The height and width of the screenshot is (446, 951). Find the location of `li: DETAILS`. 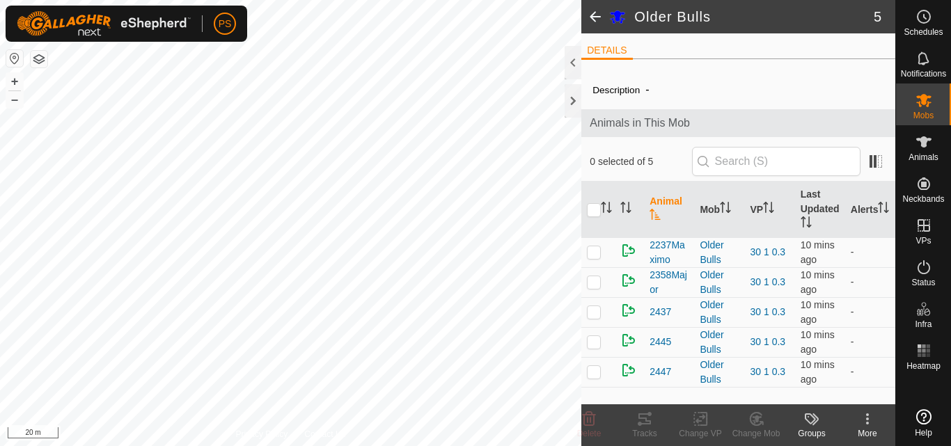

li: DETAILS is located at coordinates (606, 52).